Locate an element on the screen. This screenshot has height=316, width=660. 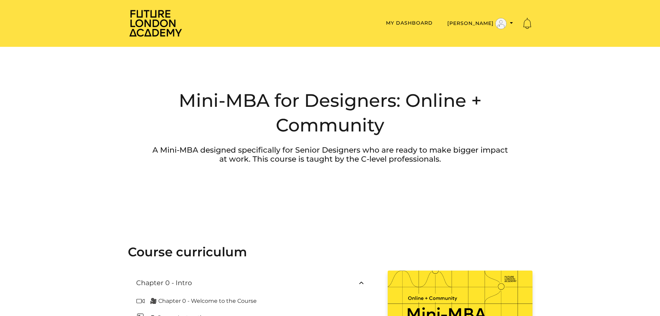
img: Home Page is located at coordinates (156, 23).